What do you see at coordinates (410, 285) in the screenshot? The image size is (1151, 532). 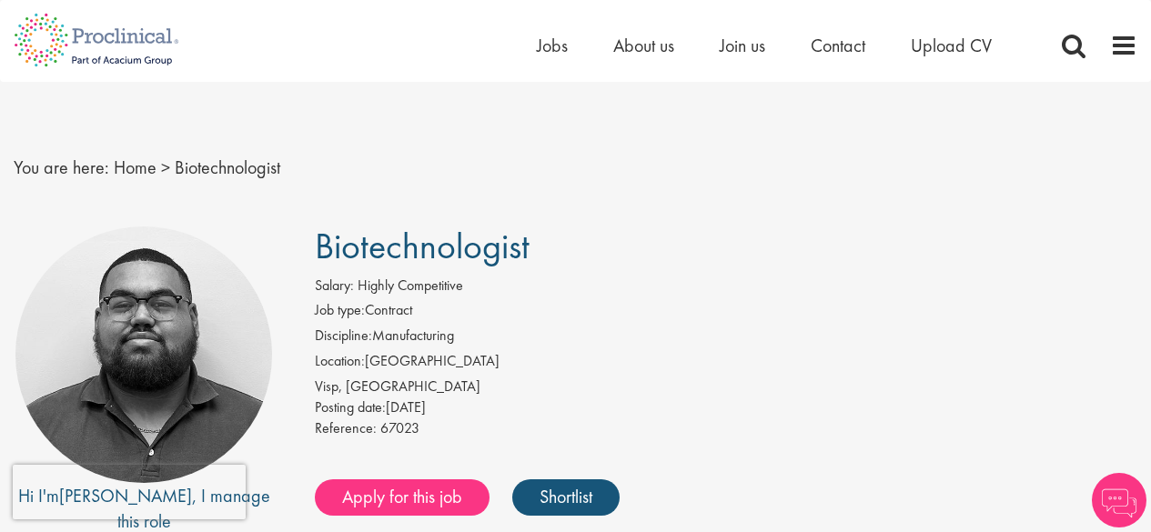 I see `span: Highly Competitive` at bounding box center [410, 285].